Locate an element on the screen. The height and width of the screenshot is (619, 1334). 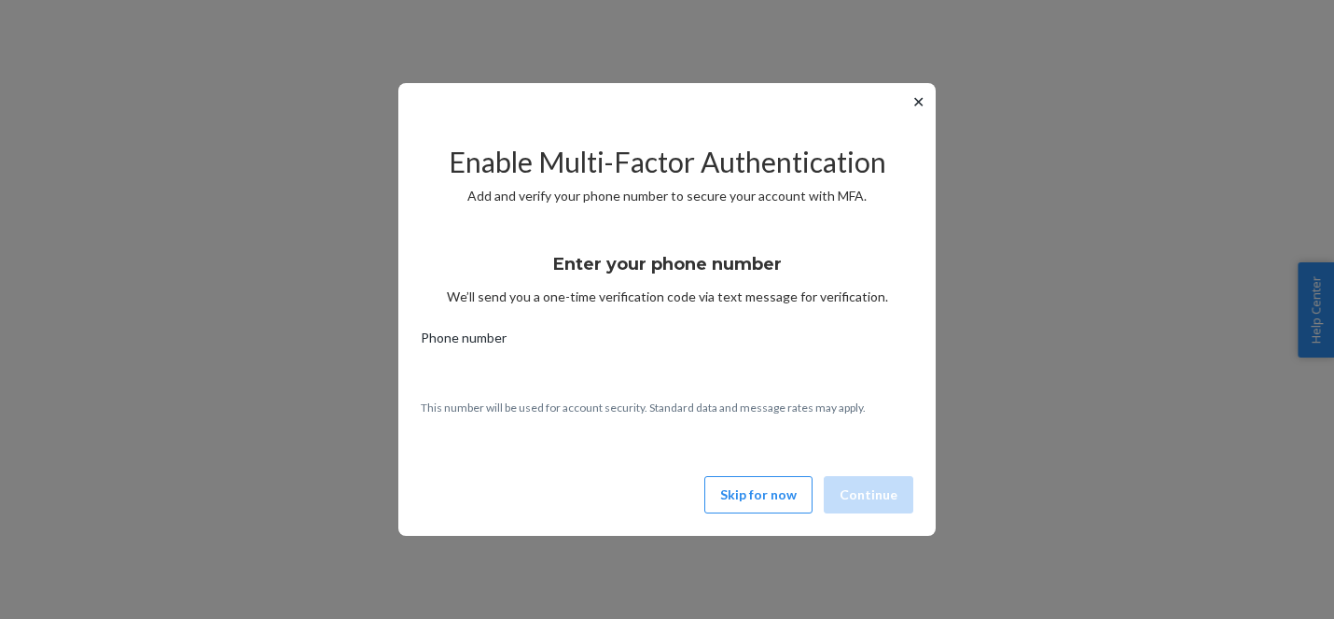
h3: Enter your phone number is located at coordinates (667, 264).